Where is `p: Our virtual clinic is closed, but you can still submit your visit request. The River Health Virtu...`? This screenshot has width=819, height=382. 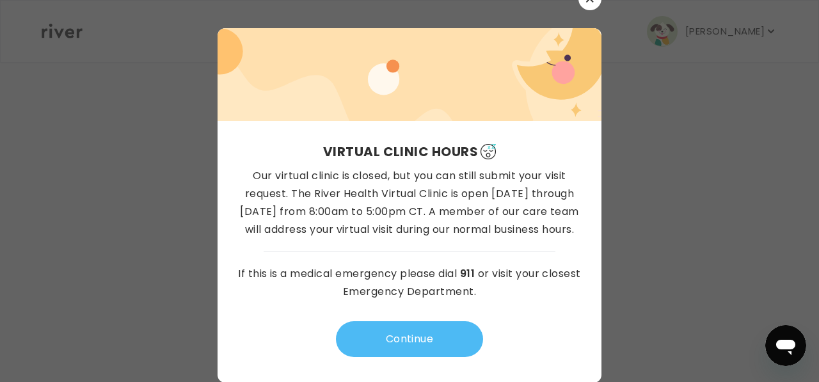
p: Our virtual clinic is closed, but you can still submit your visit request. The River Health Virtu... is located at coordinates (410, 203).